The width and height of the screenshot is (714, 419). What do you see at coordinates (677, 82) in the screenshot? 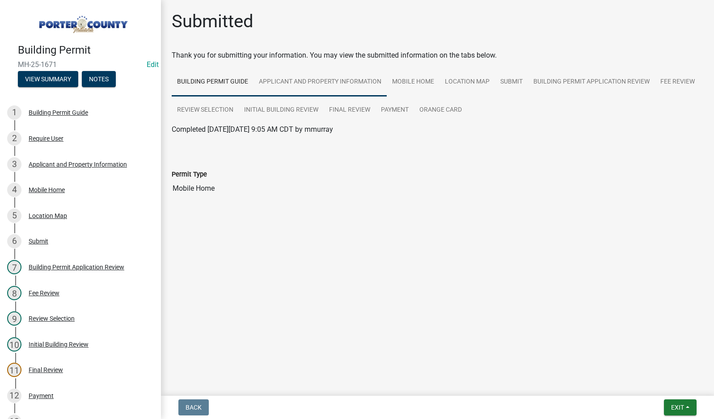
I see `a: Fee Review` at bounding box center [677, 82].